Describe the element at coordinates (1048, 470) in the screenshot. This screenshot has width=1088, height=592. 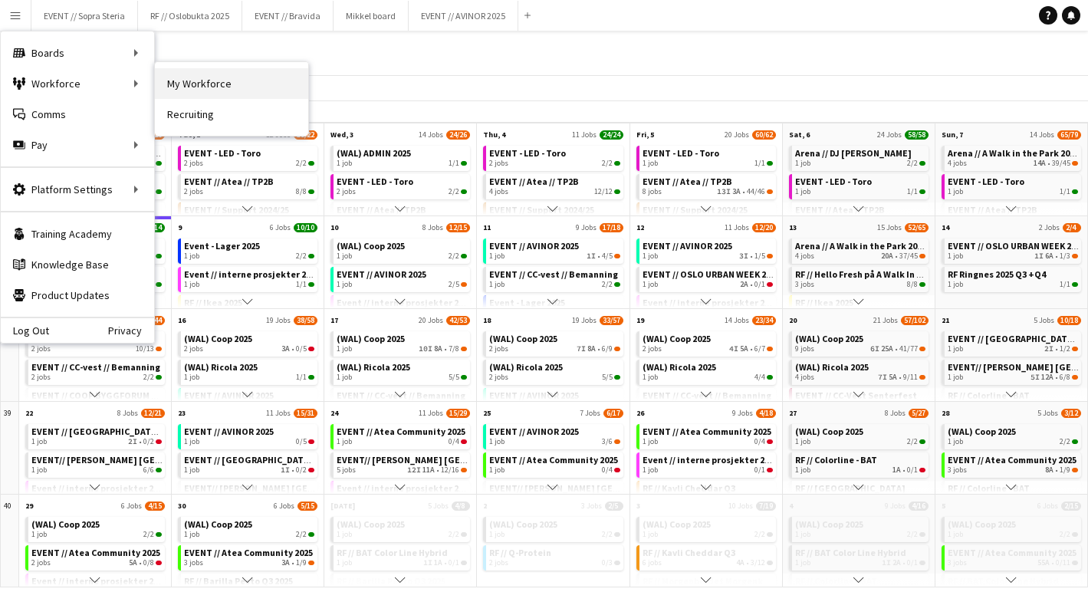
I see `span: 8A` at that location.